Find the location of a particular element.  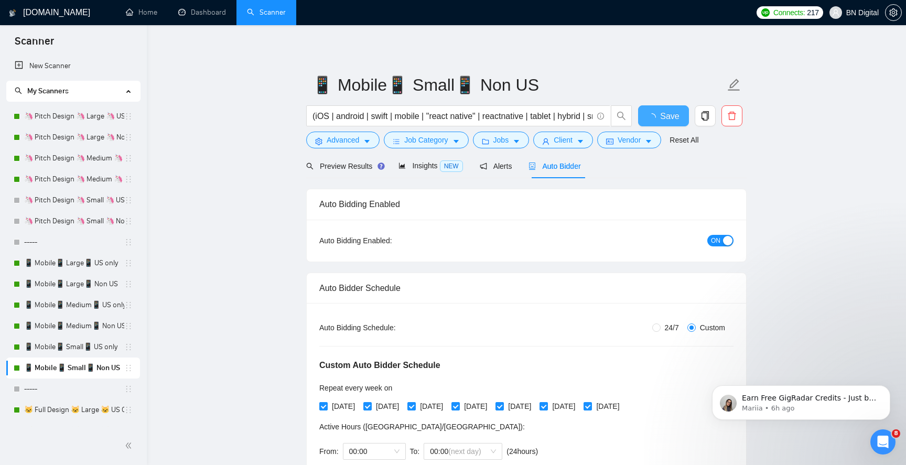

li: 📱 Mobile📱 Large📱 Non US is located at coordinates (73, 284).